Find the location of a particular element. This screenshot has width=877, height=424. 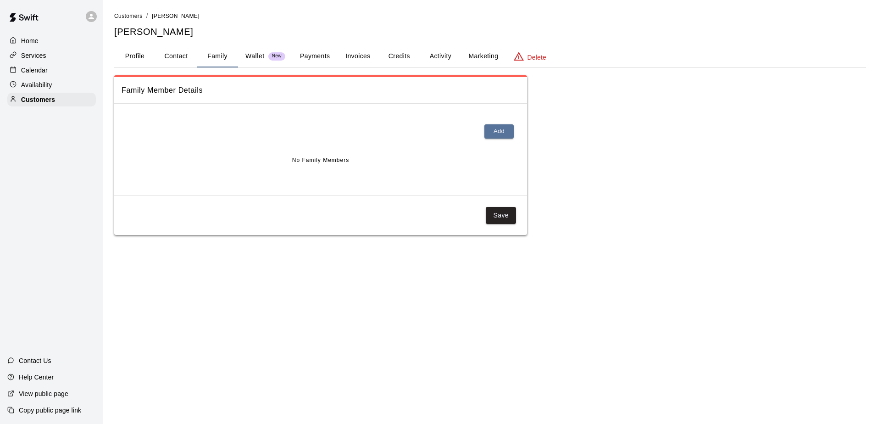

div: Services is located at coordinates (51, 55).